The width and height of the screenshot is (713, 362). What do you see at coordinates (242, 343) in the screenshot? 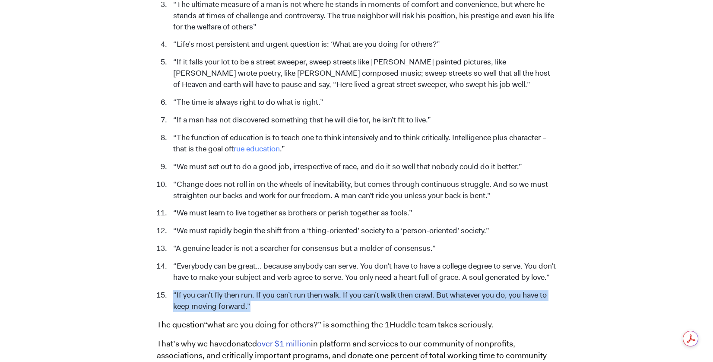
I see `span: donated` at bounding box center [242, 343].